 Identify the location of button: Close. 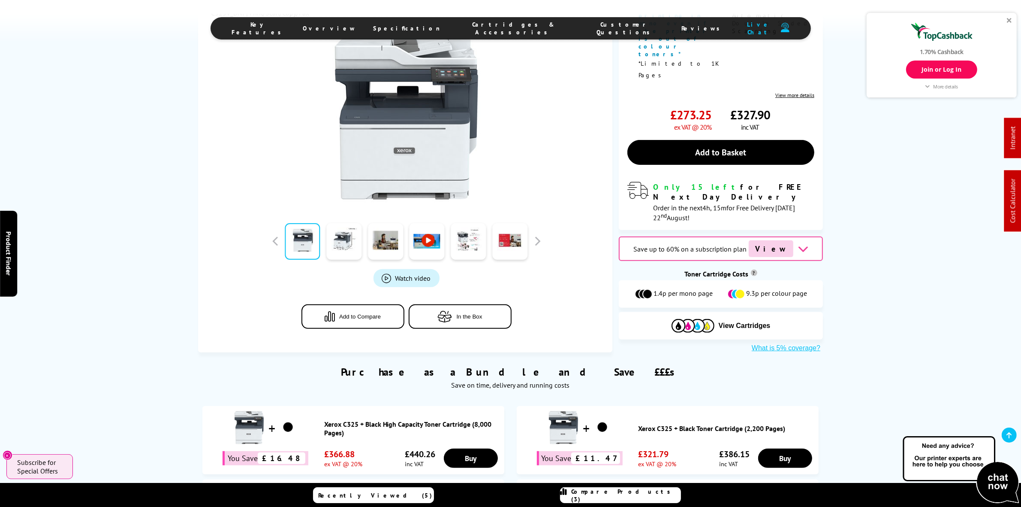
(7, 455).